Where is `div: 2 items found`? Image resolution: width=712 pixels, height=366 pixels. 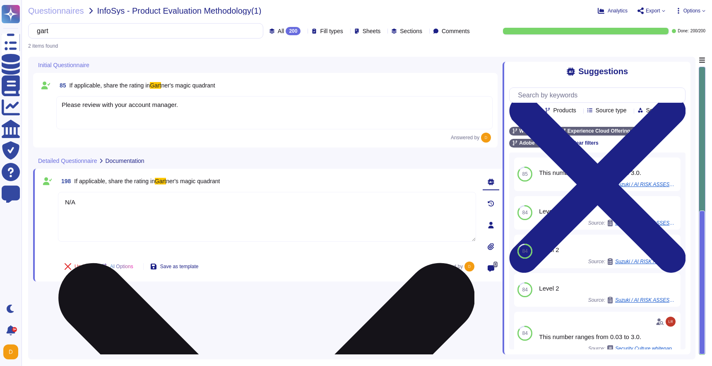
div: 2 items found is located at coordinates (43, 46).